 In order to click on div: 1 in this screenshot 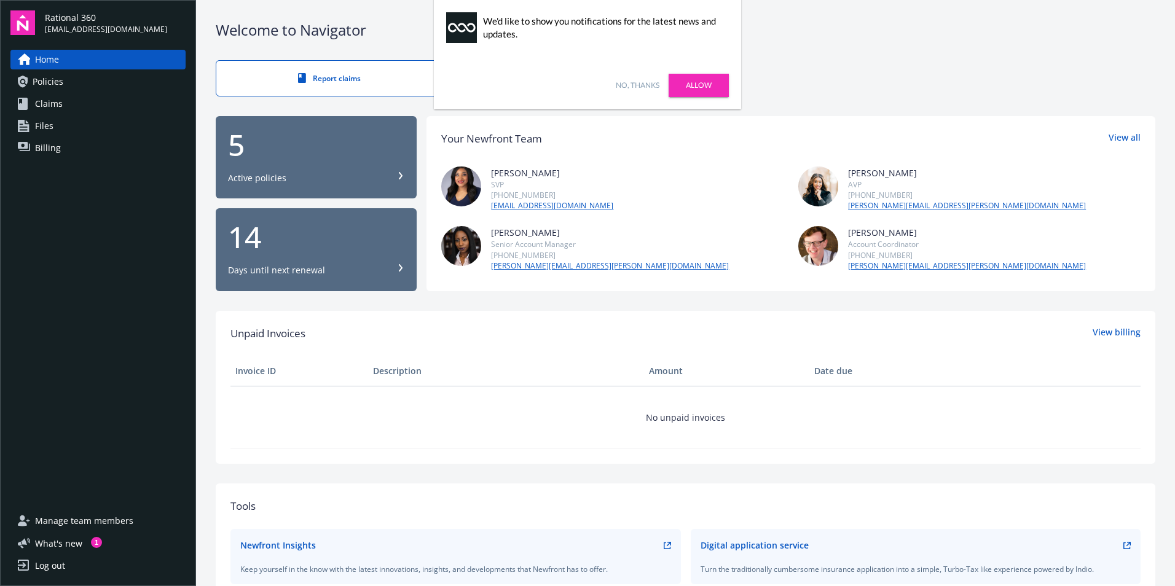, I will do `click(96, 543)`.